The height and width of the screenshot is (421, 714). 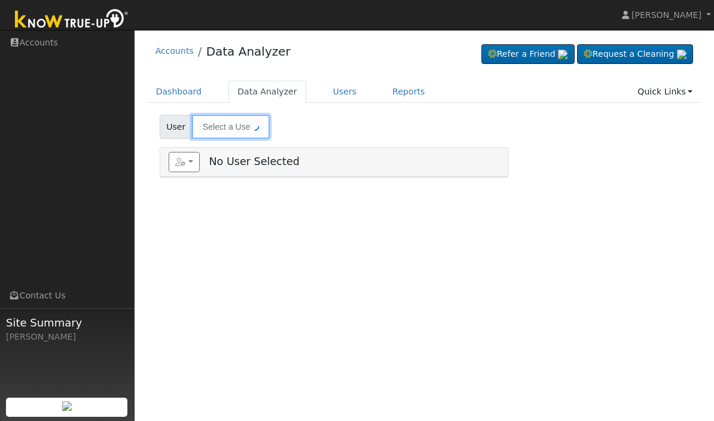 I want to click on a: Request a Cleaning, so click(x=635, y=54).